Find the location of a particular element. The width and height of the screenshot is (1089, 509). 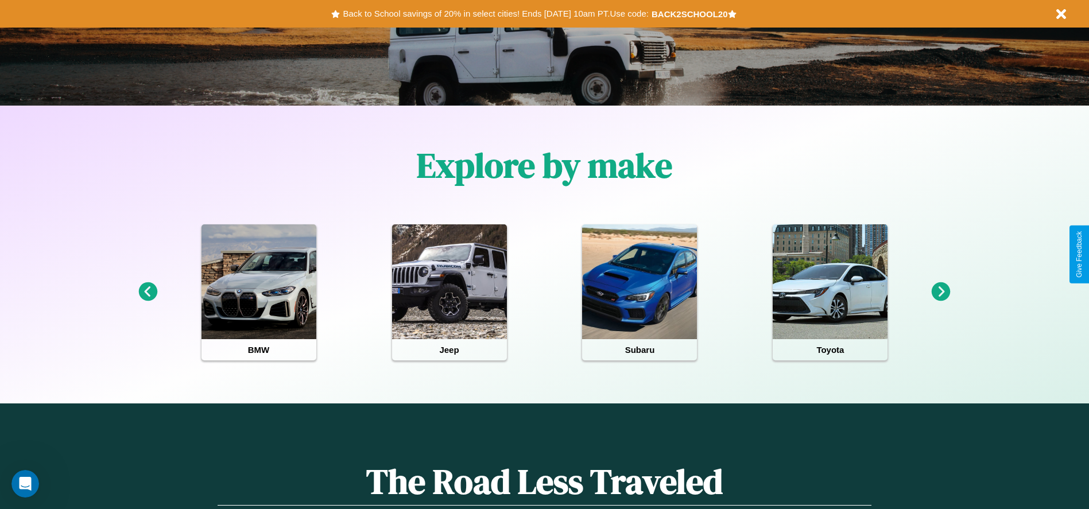

h4: Jeep is located at coordinates (449, 349).